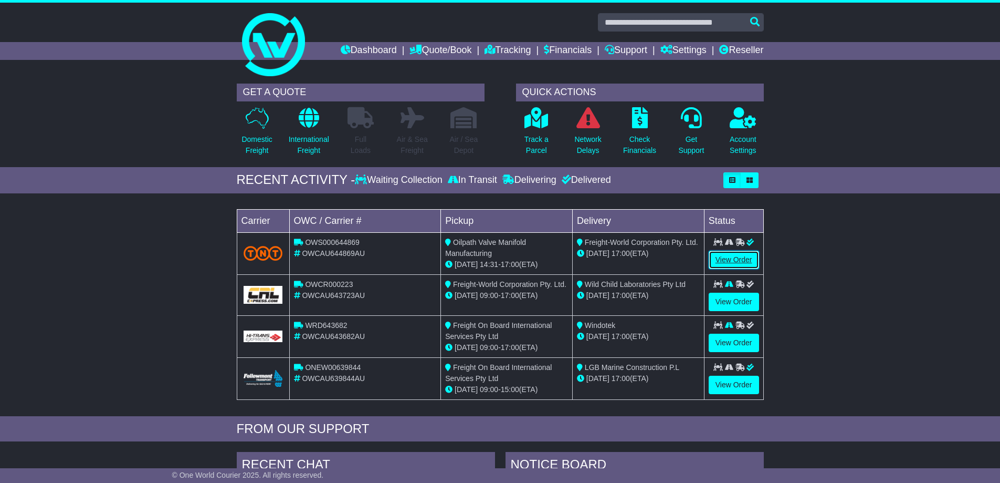 The height and width of the screenshot is (483, 1000). What do you see at coordinates (588, 145) in the screenshot?
I see `p: Network Delays` at bounding box center [588, 145].